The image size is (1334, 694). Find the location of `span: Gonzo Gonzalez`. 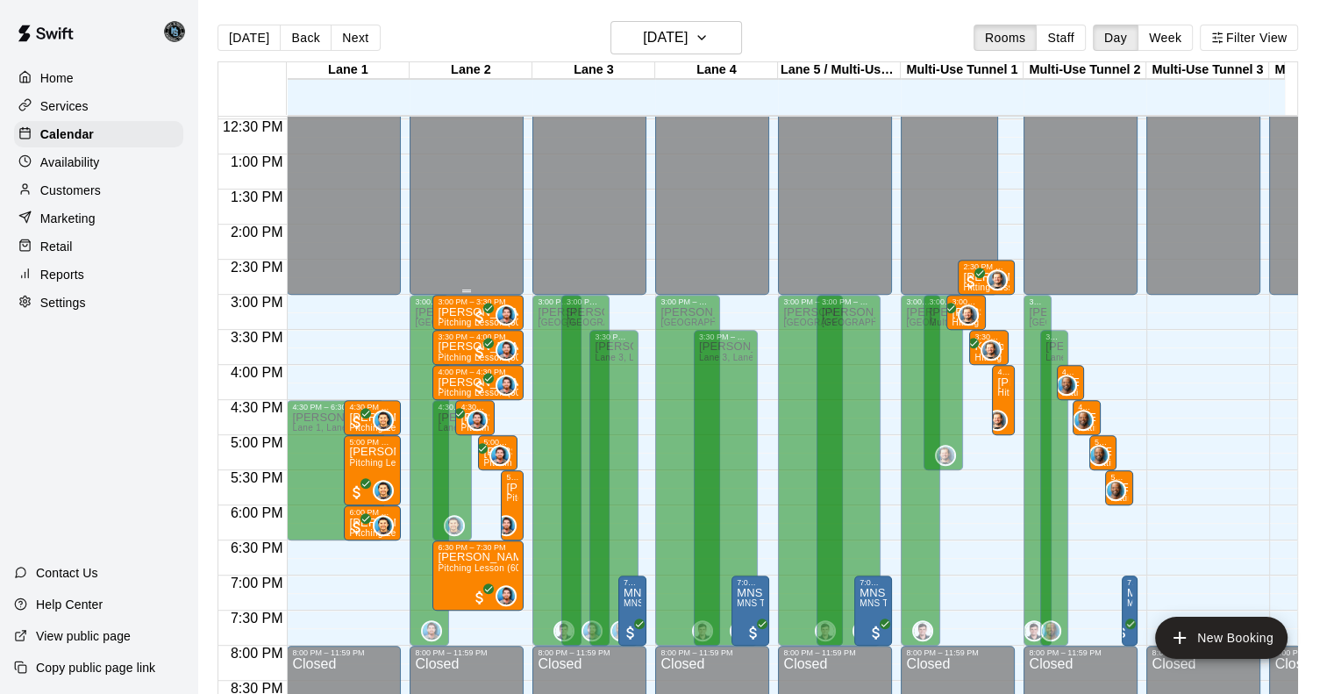

span: Gonzo Gonzalez is located at coordinates (387, 525).